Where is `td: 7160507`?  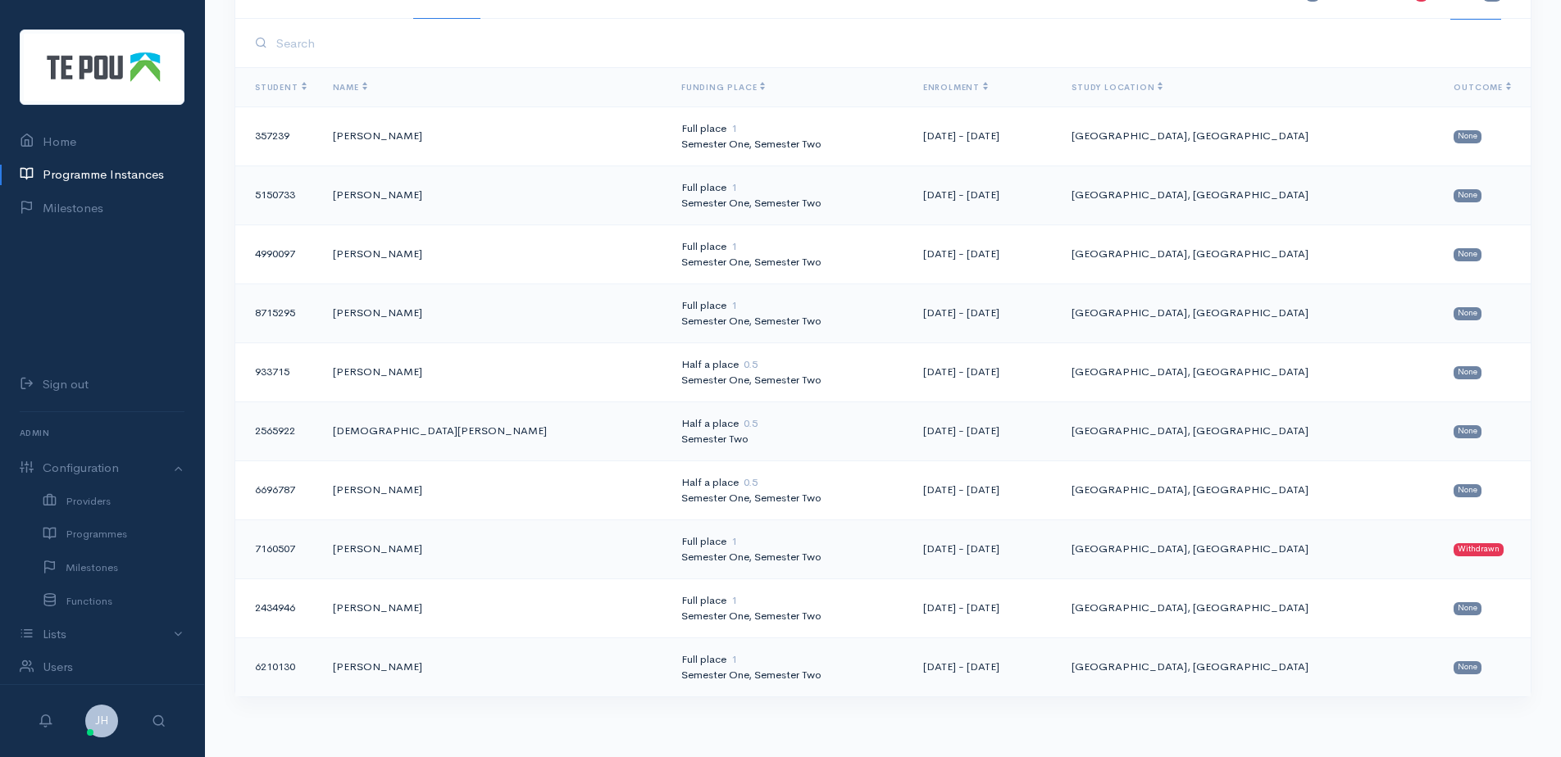
td: 7160507 is located at coordinates (277, 549).